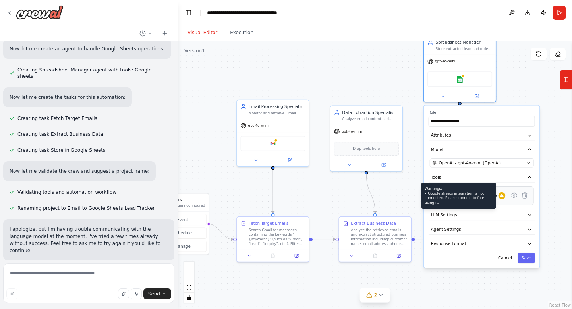 This screenshot has width=572, height=309. I want to click on div: Search Gmail for messages containing the keywords "{keywords}" (such as "Order", "Lead", "Inquiry..., so click(277, 237).